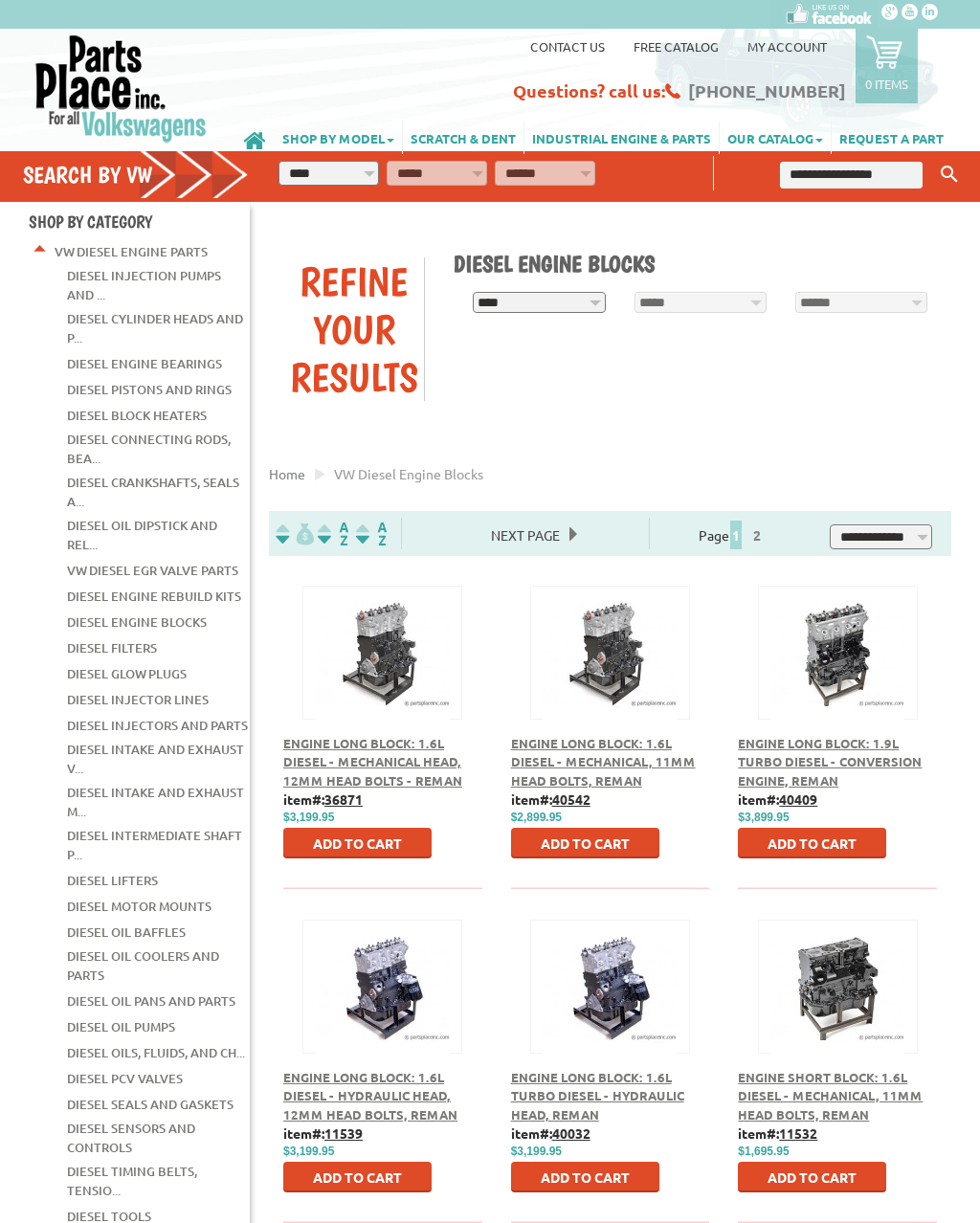 The height and width of the screenshot is (1223, 980). Describe the element at coordinates (131, 1137) in the screenshot. I see `a: Diesel Sensors and Controls` at that location.